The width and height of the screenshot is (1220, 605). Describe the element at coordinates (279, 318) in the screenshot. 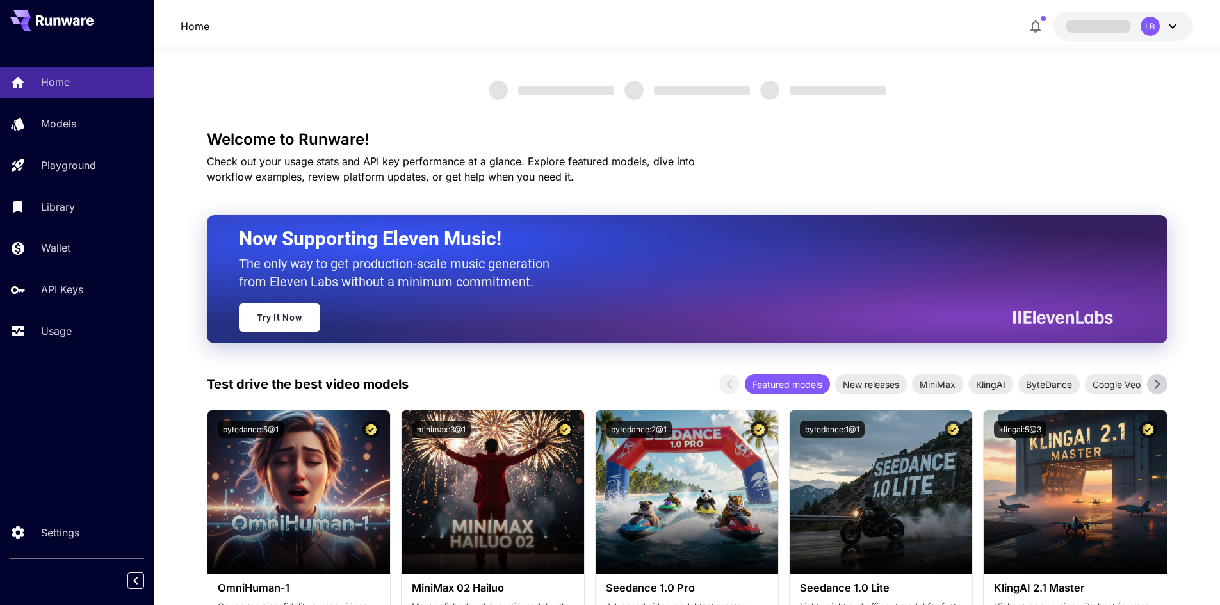

I see `a: Try It Now` at that location.